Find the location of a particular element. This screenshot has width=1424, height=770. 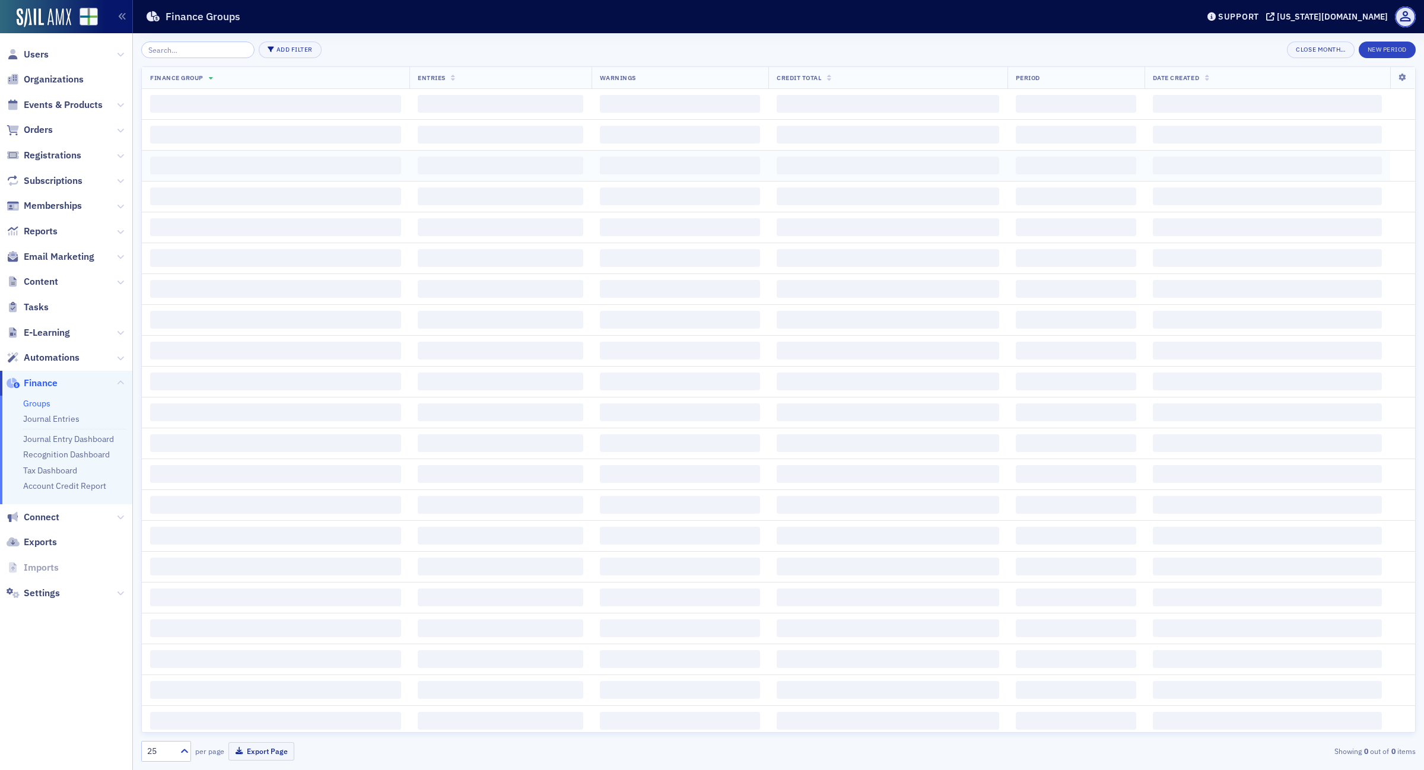

h1: Finance Groups is located at coordinates (203, 17).